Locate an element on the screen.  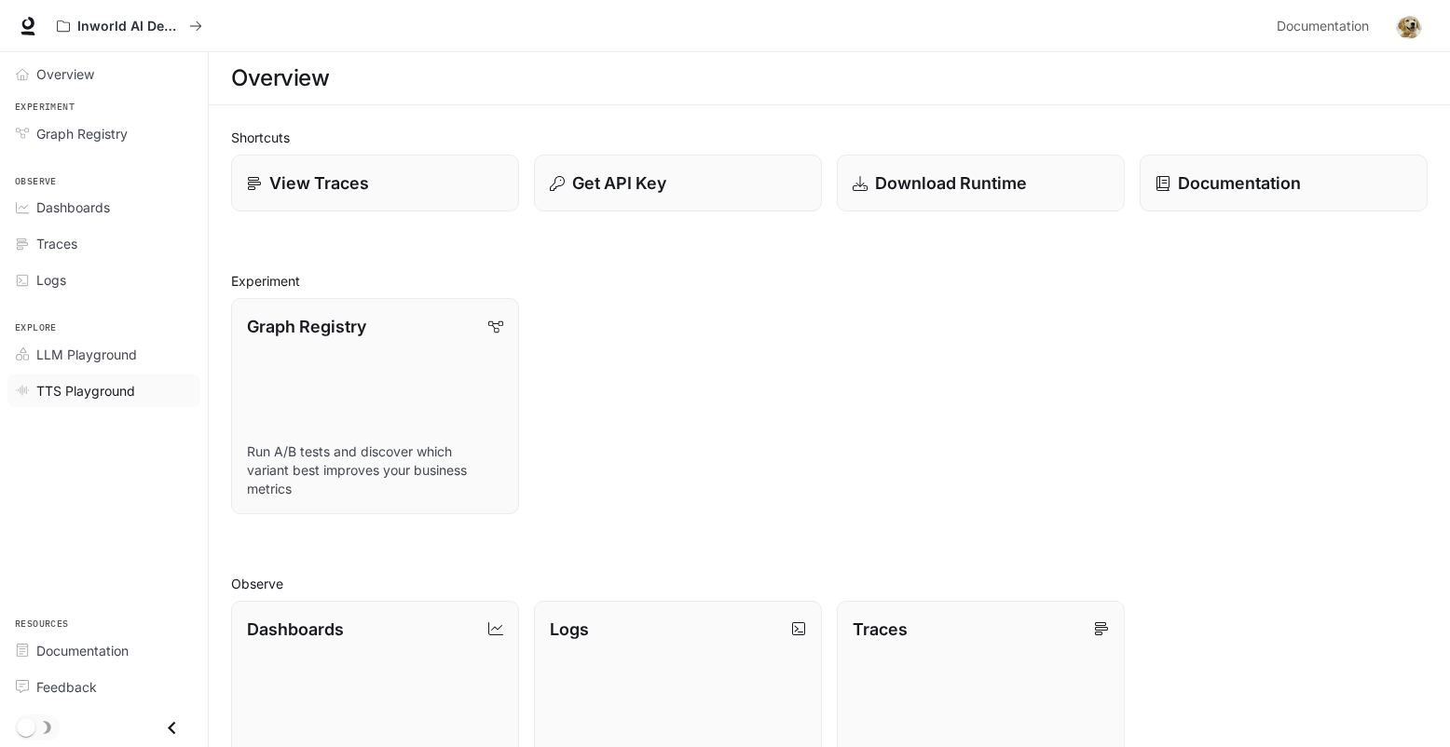
p: Traces is located at coordinates (879, 629).